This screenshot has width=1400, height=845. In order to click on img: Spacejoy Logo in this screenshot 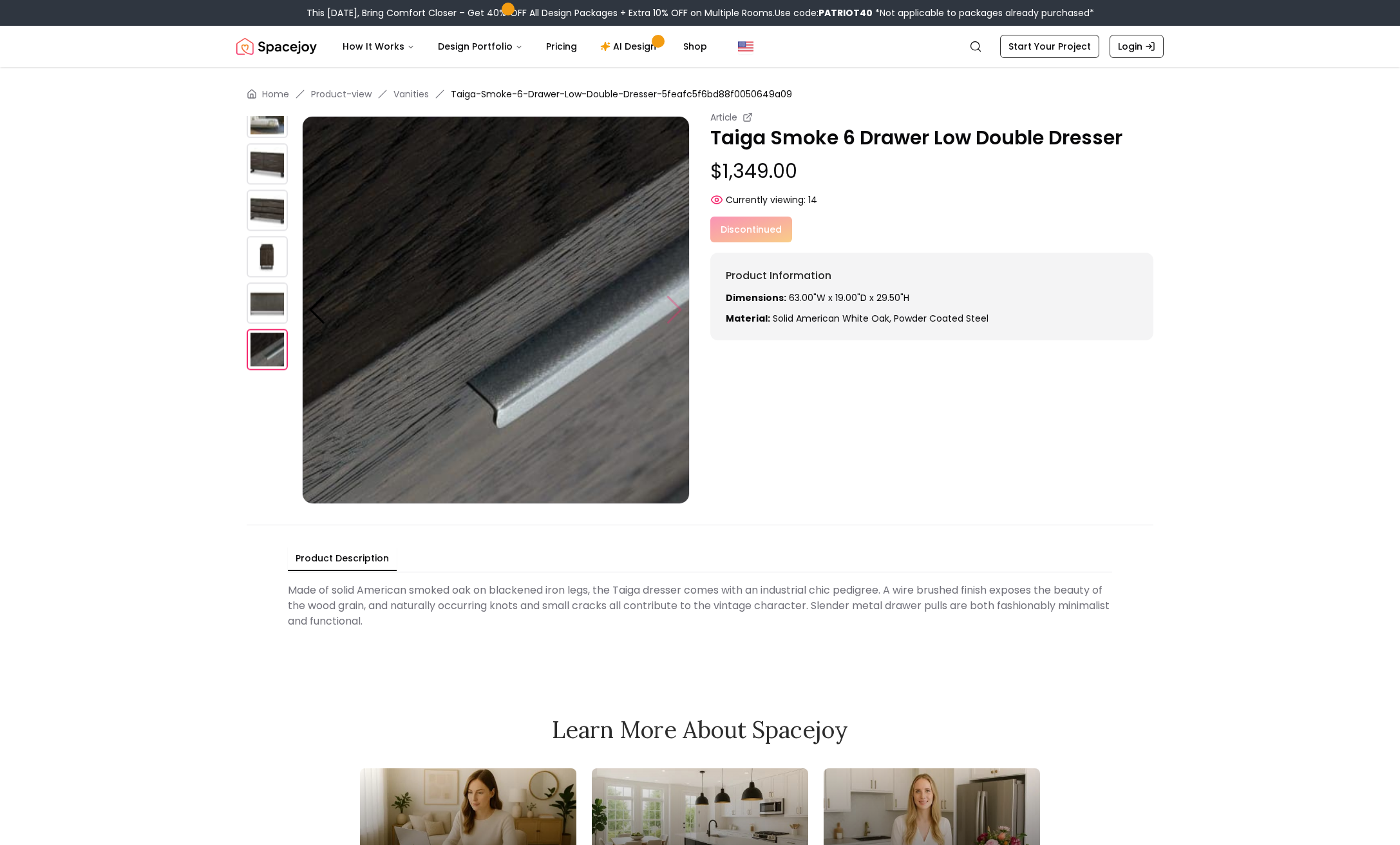, I will do `click(277, 46)`.